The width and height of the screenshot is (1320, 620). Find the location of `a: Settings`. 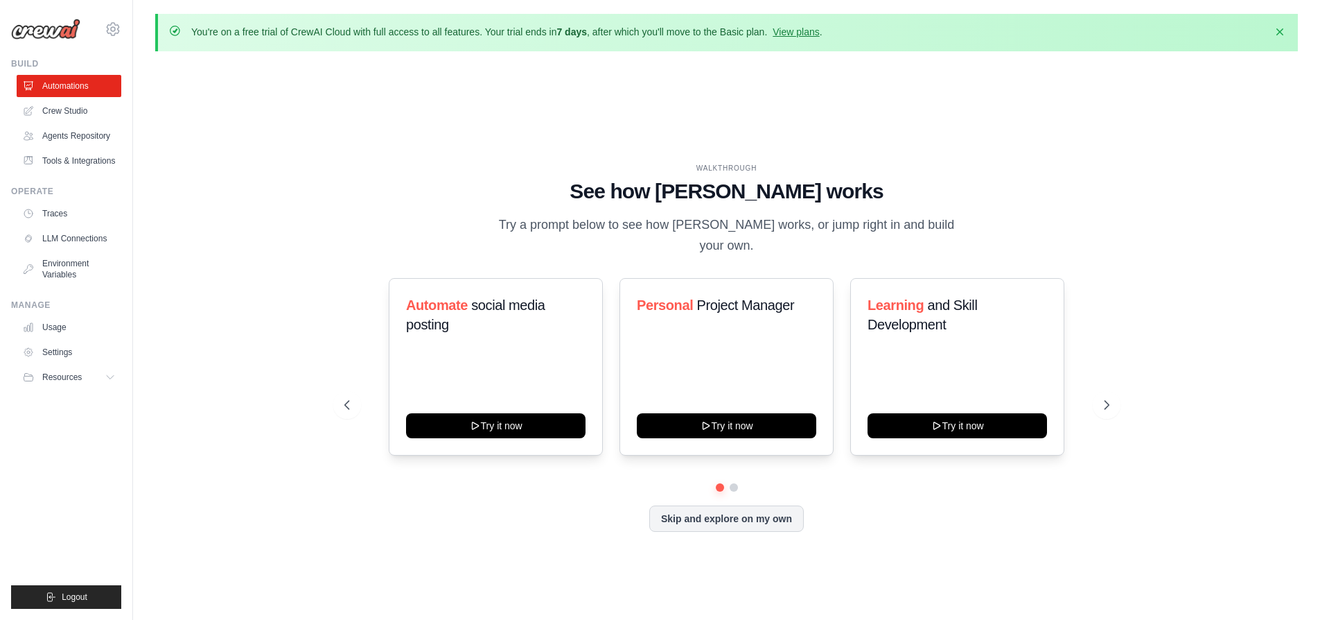

a: Settings is located at coordinates (69, 352).